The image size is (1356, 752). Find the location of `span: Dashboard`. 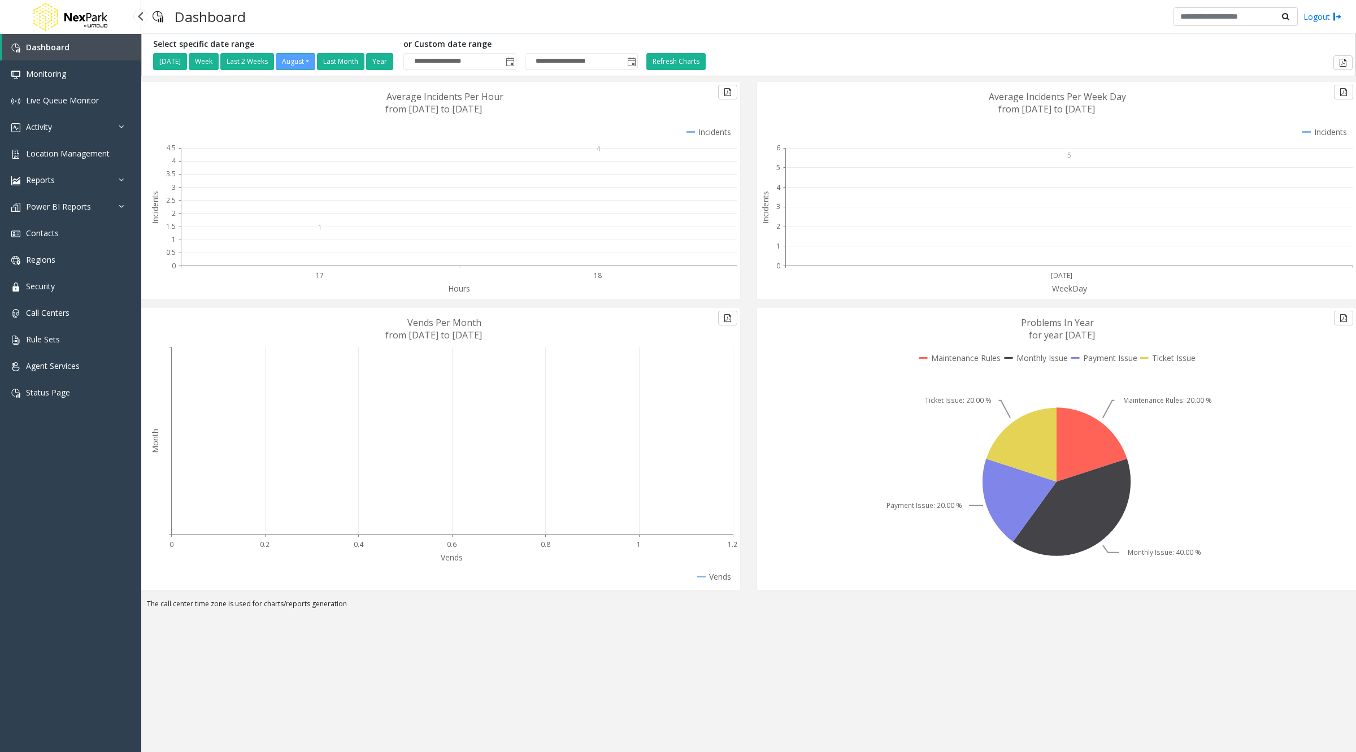

span: Dashboard is located at coordinates (47, 47).